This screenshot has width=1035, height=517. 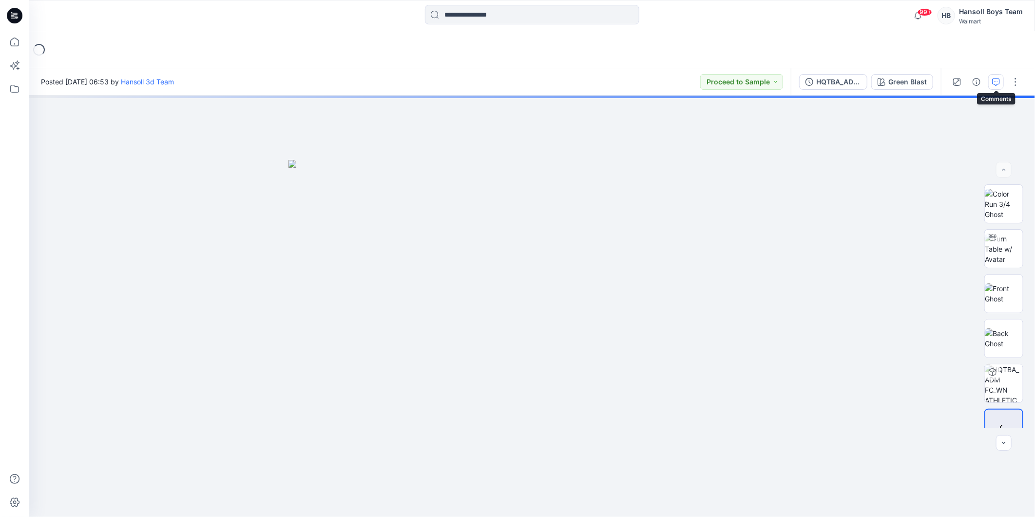 What do you see at coordinates (925, 12) in the screenshot?
I see `span: 99+` at bounding box center [925, 12].